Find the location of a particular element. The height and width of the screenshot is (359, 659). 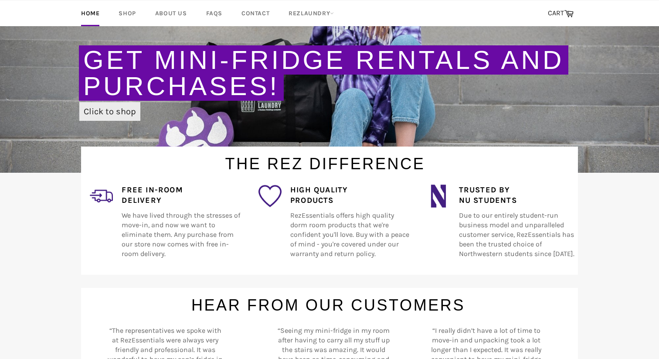

img: northwestern_wildcats_tiny.png is located at coordinates (438, 196).